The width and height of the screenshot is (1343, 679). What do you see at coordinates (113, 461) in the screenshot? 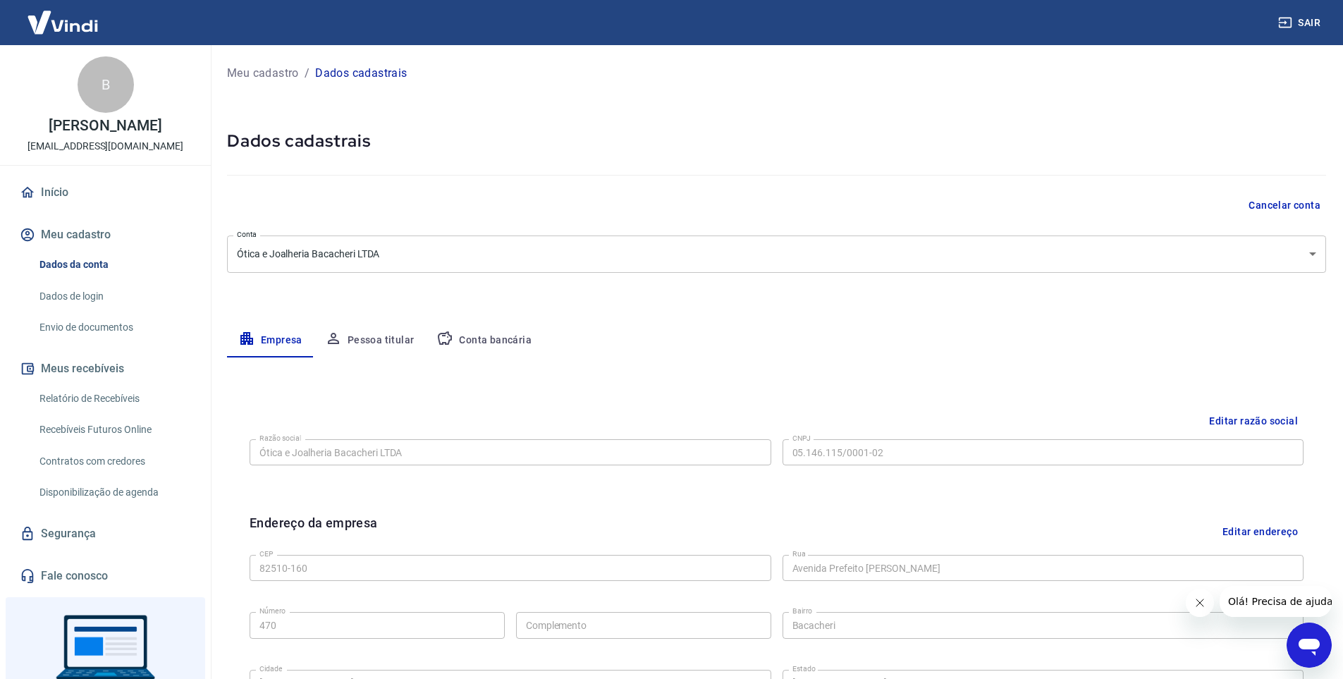
I see `a: Contratos com credores` at bounding box center [113, 461].